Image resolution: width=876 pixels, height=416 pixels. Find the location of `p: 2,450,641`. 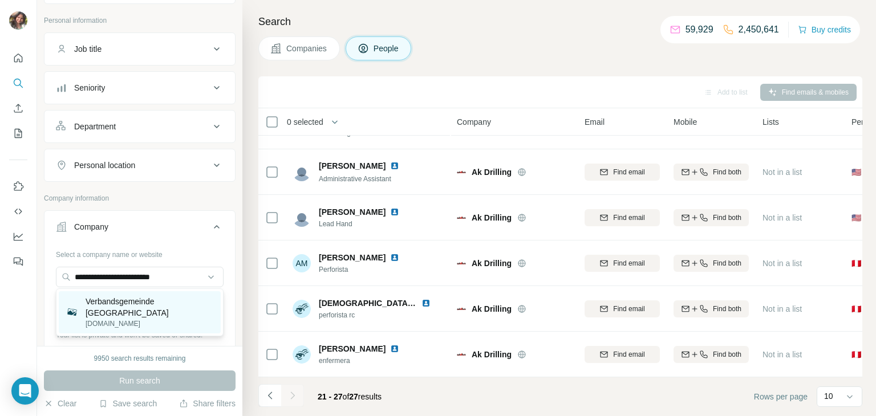

p: 2,450,641 is located at coordinates (759, 30).